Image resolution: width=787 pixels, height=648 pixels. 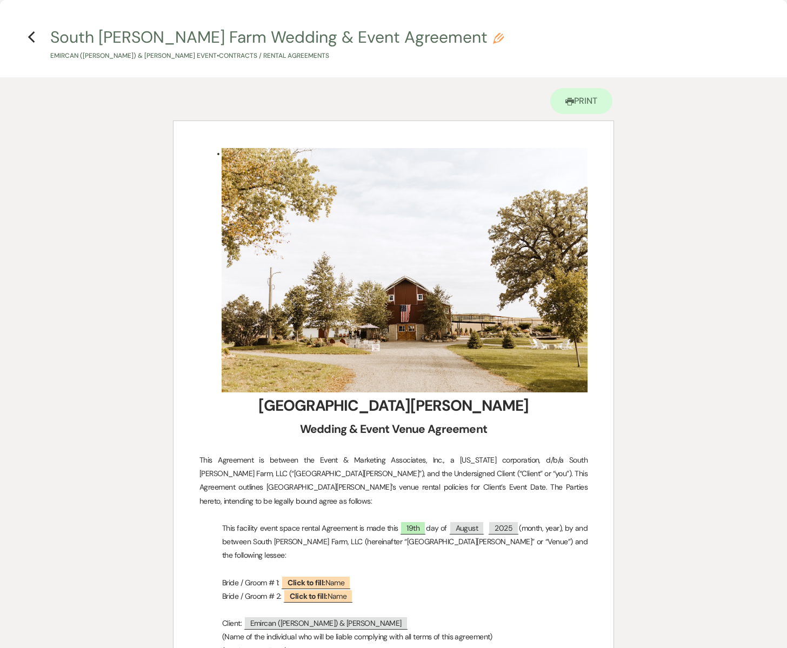 What do you see at coordinates (581, 101) in the screenshot?
I see `a: Print` at bounding box center [581, 101].